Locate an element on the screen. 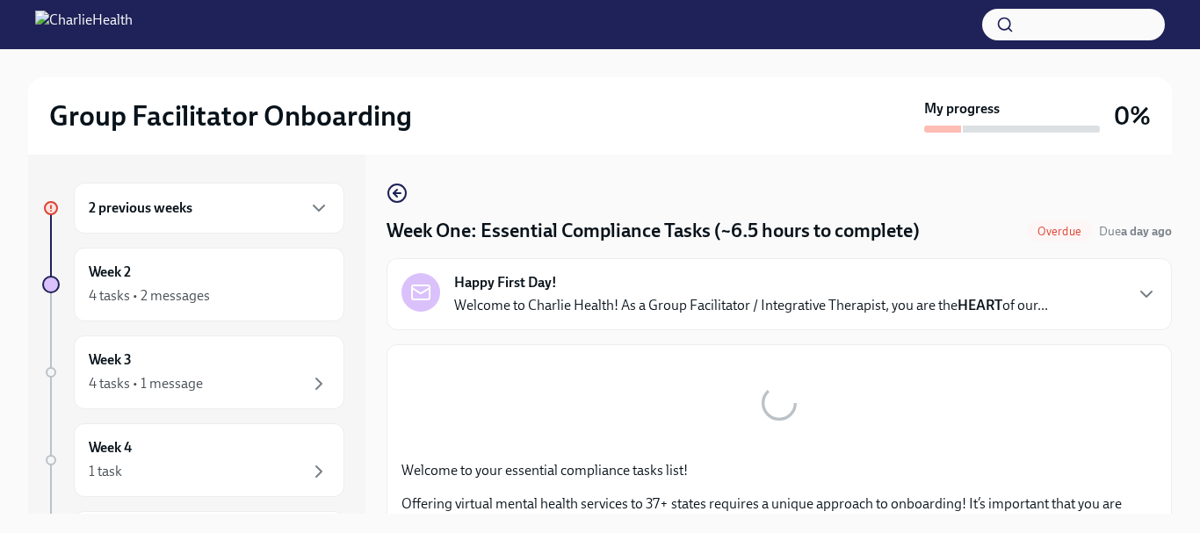  h6: Week 3 is located at coordinates (110, 360).